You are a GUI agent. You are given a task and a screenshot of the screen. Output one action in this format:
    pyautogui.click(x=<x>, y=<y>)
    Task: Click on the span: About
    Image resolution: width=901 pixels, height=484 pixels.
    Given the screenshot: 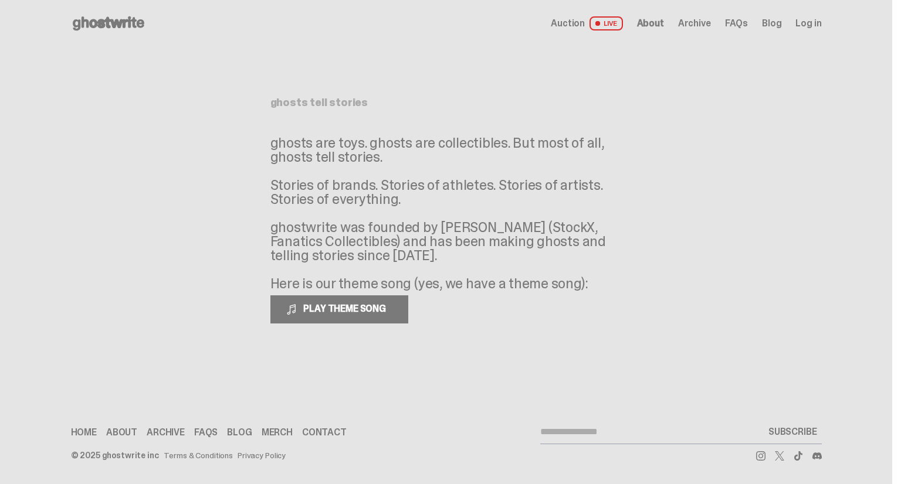 What is the action you would take?
    pyautogui.click(x=650, y=23)
    